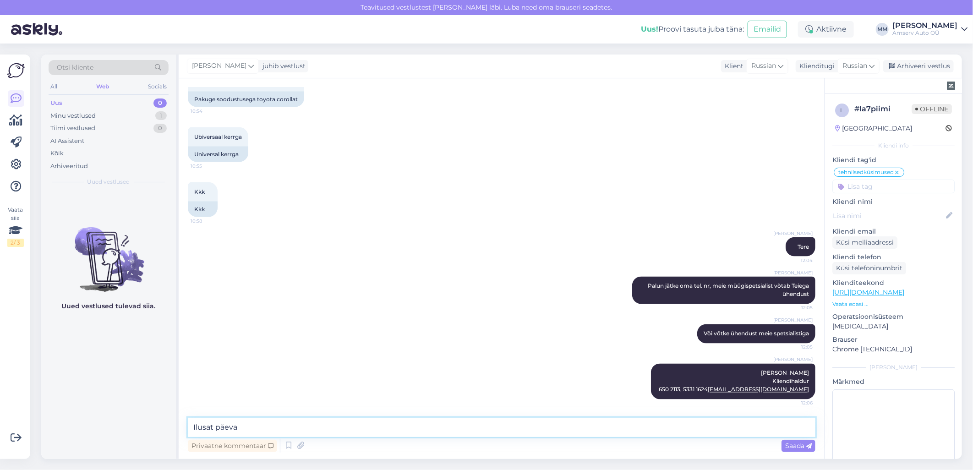  What do you see at coordinates (692, 29) in the screenshot?
I see `div: Proovi tasuta juba täna:` at bounding box center [692, 29].